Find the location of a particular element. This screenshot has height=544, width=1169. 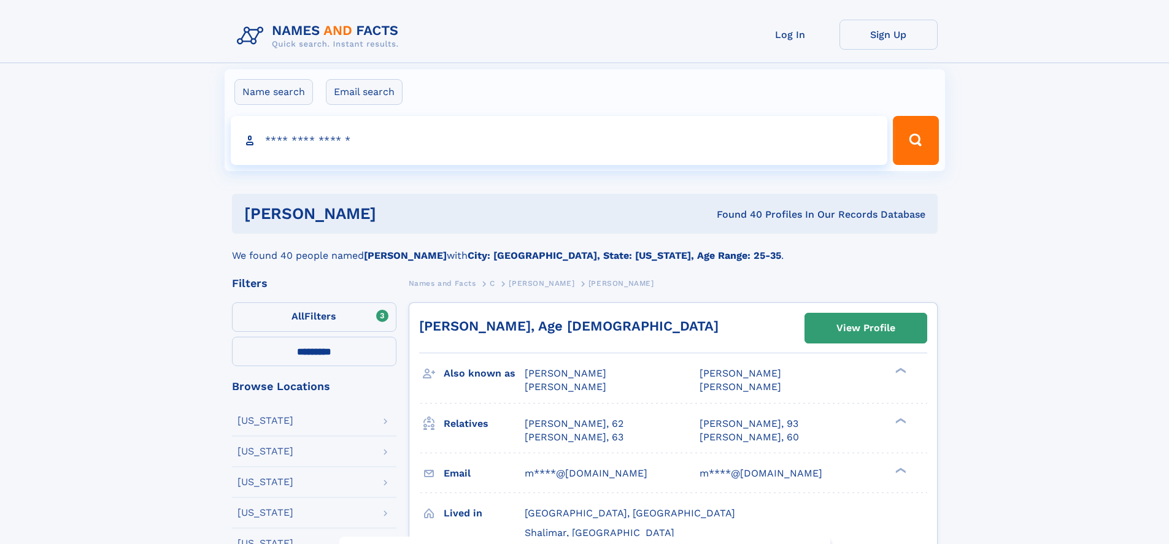

h3: Lived in is located at coordinates (484, 513).